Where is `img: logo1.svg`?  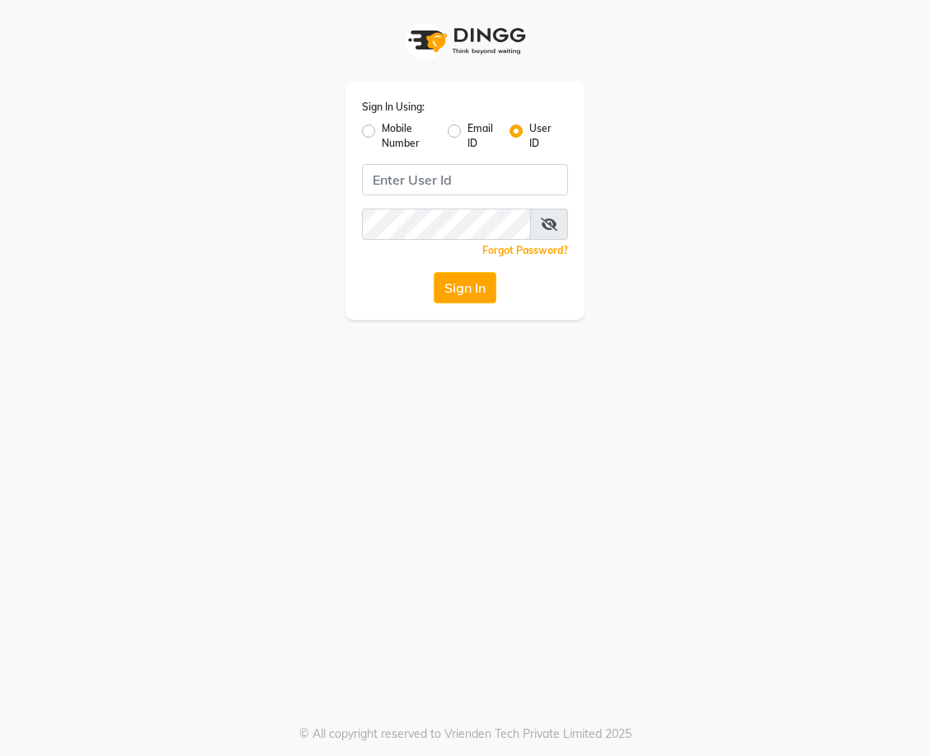 img: logo1.svg is located at coordinates (465, 40).